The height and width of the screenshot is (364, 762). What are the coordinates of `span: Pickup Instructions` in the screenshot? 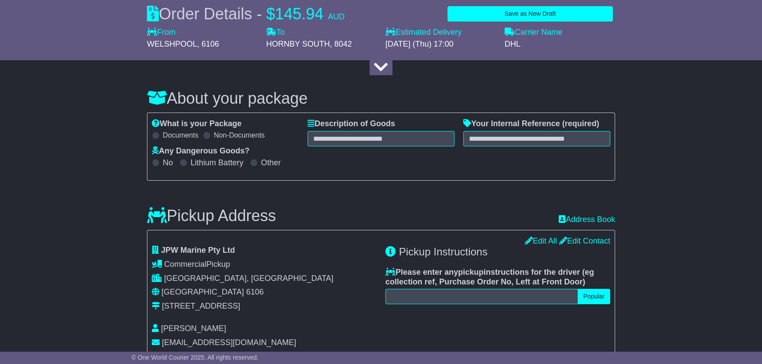 It's located at (443, 252).